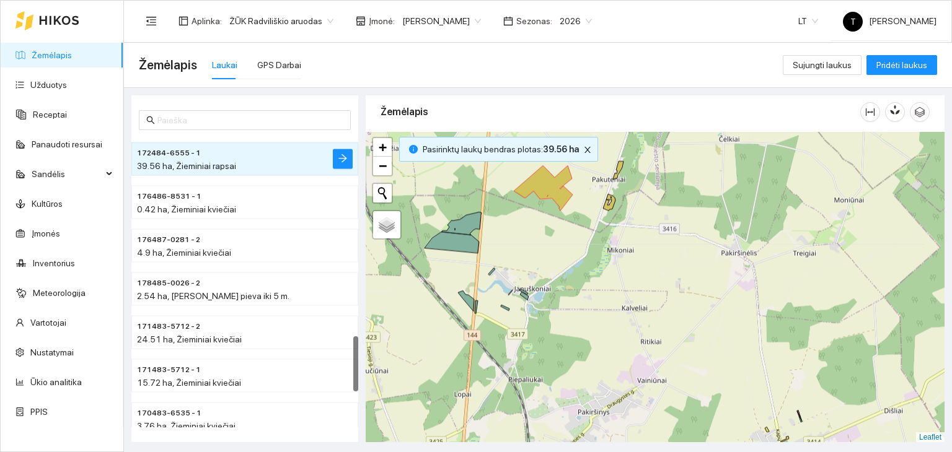 This screenshot has width=952, height=452. Describe the element at coordinates (187, 166) in the screenshot. I see `span: 39.56 ha, Žieminiai rapsai` at that location.